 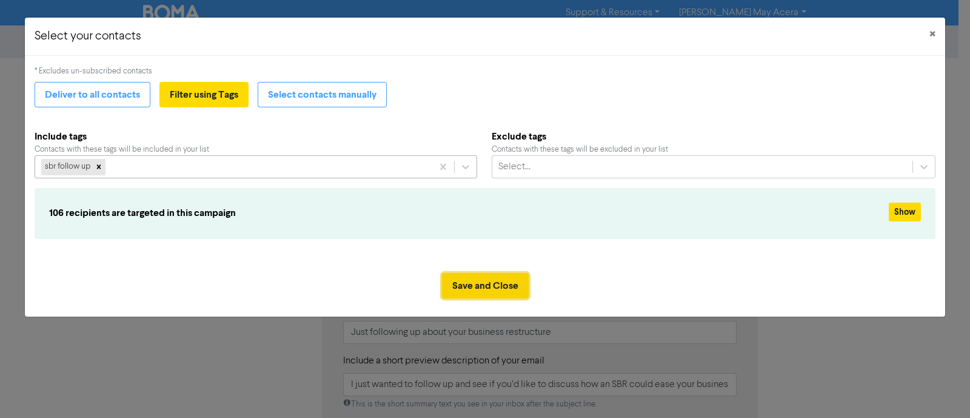 What do you see at coordinates (514, 167) in the screenshot?
I see `div: Select...` at bounding box center [514, 167].